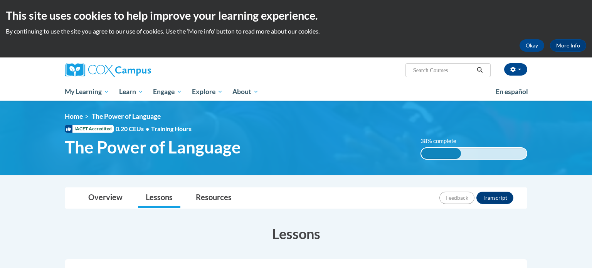  I want to click on span: En español, so click(512, 91).